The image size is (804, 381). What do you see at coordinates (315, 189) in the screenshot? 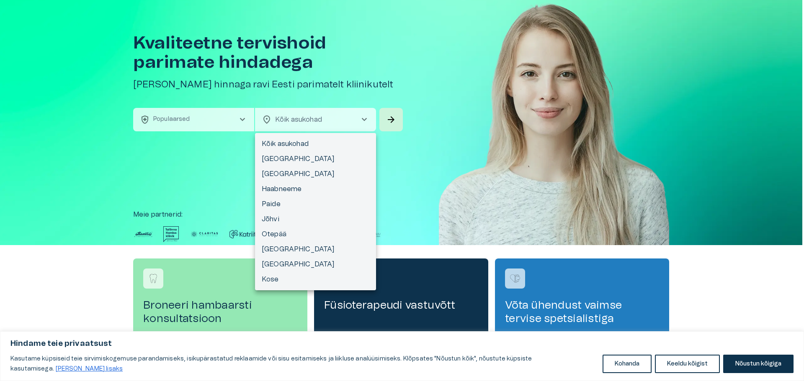
I see `li: Haabneeme` at bounding box center [315, 189].